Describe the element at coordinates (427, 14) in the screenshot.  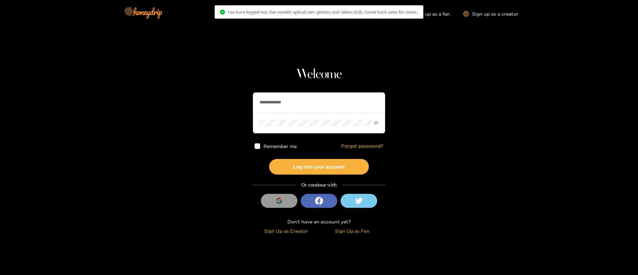
I see `a: Sign up as a fan` at that location.